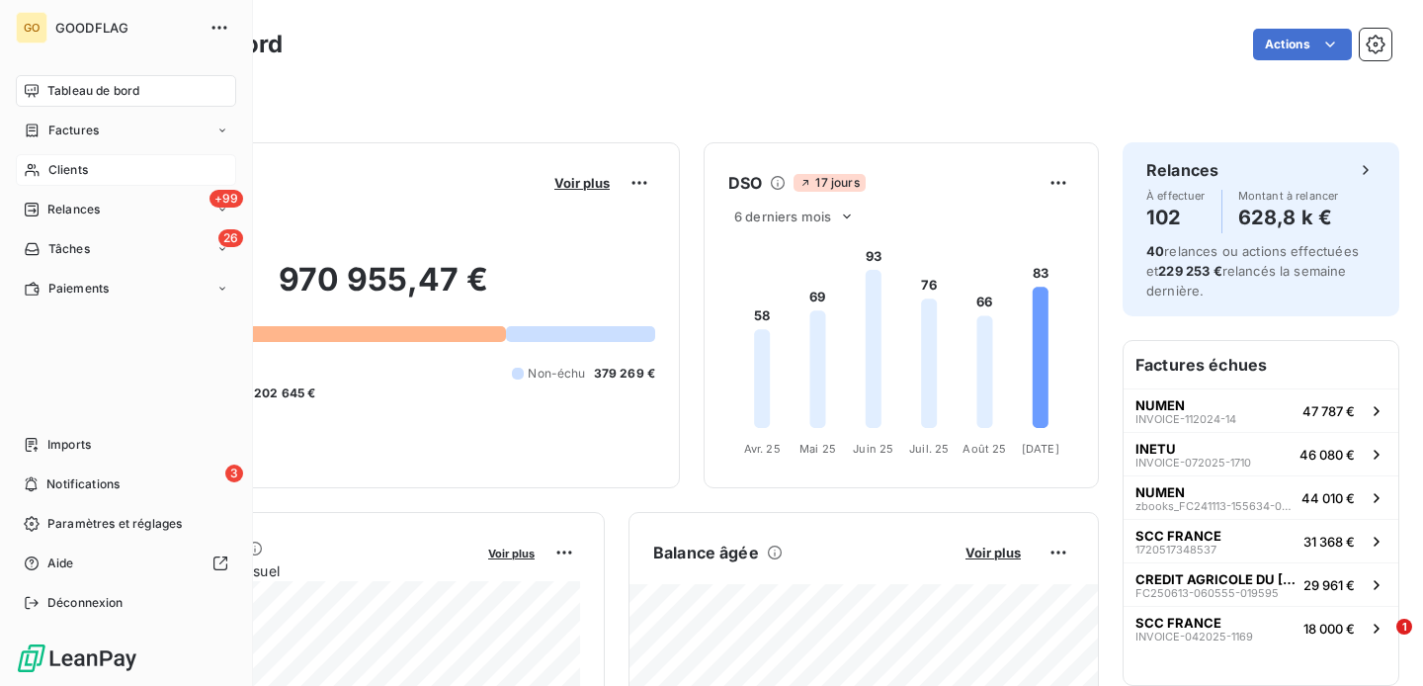 The image size is (1423, 686). What do you see at coordinates (624, 373) in the screenshot?
I see `span: 379 269 €` at bounding box center [624, 373].